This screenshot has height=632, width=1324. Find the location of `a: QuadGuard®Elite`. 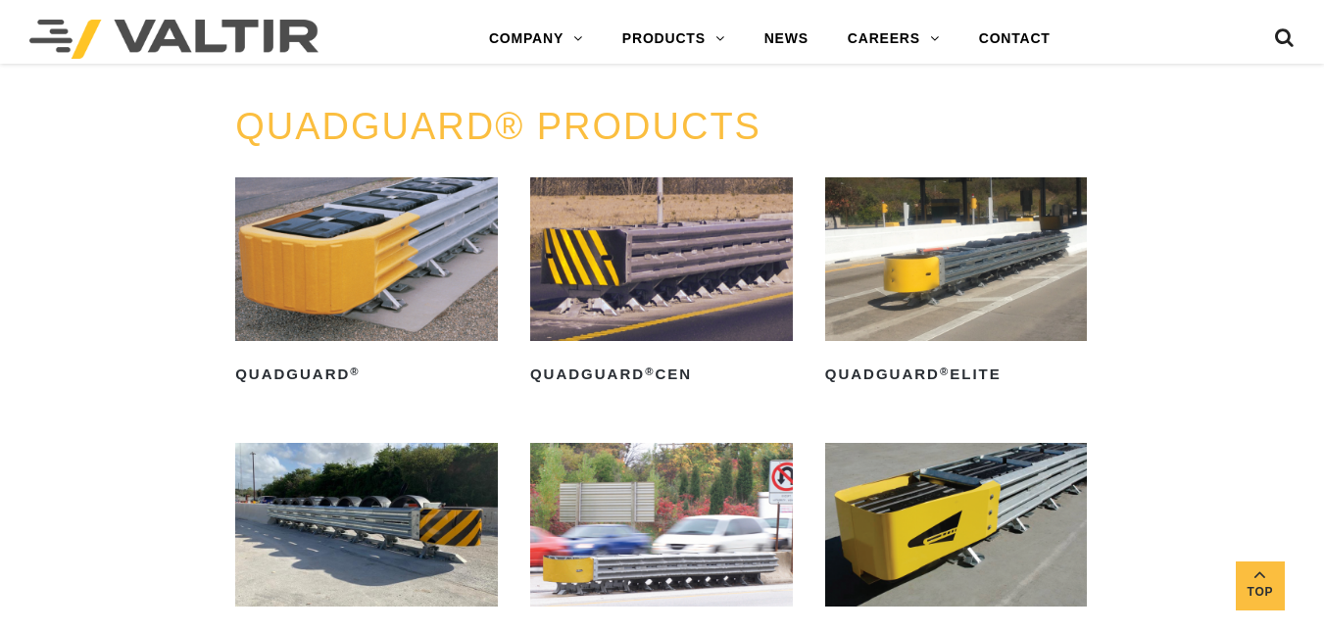

a: QuadGuard®Elite is located at coordinates (956, 283).